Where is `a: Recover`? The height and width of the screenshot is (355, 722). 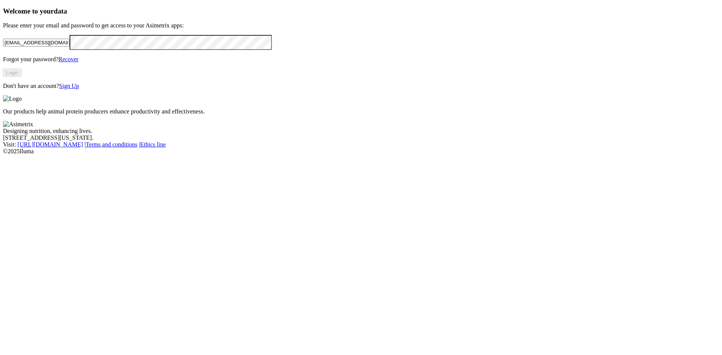 a: Recover is located at coordinates (68, 59).